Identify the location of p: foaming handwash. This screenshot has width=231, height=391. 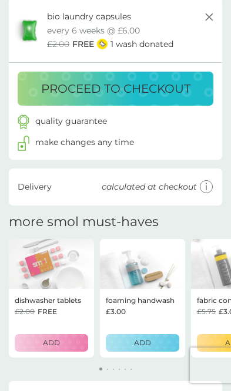
(140, 300).